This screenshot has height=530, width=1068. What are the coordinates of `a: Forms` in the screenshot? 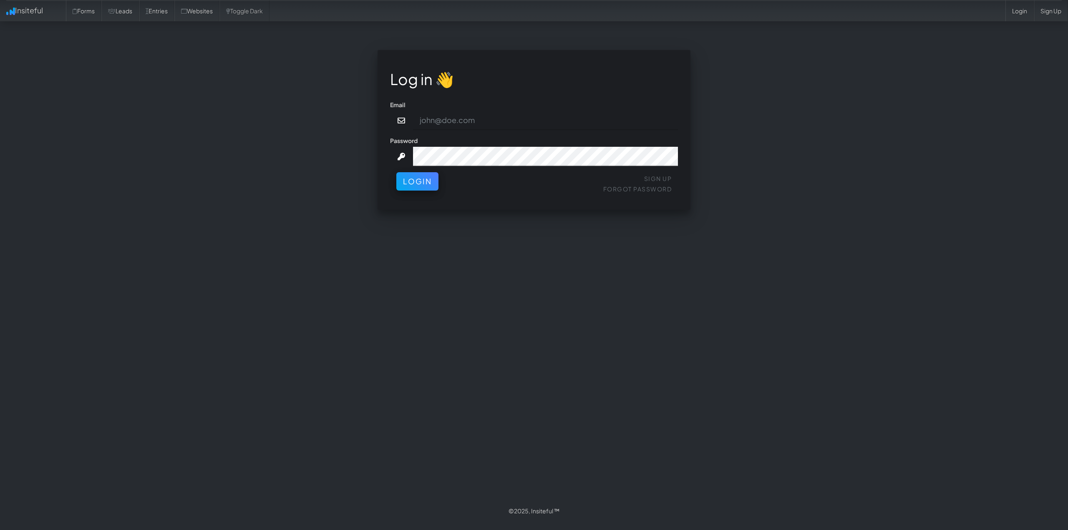 It's located at (83, 11).